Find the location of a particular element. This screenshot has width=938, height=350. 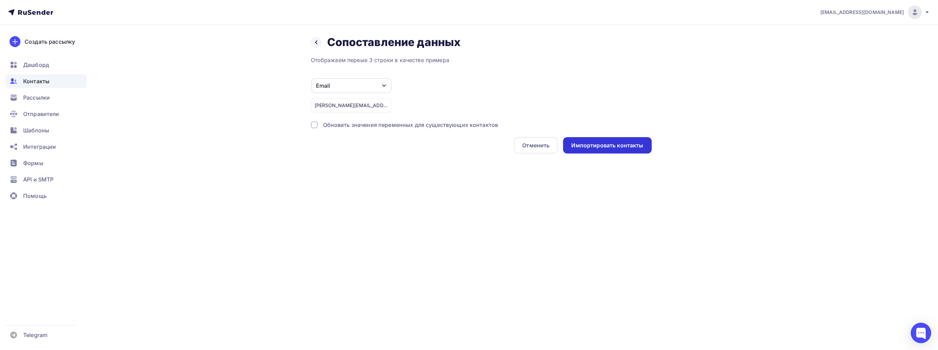

span: Формы is located at coordinates (33, 163).